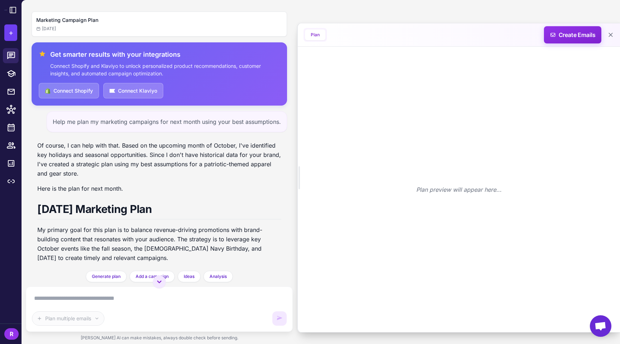 This screenshot has width=620, height=344. I want to click on p: Of course, I can help with that. Based on the upcoming month of October, I've identified key holi..., so click(159, 159).